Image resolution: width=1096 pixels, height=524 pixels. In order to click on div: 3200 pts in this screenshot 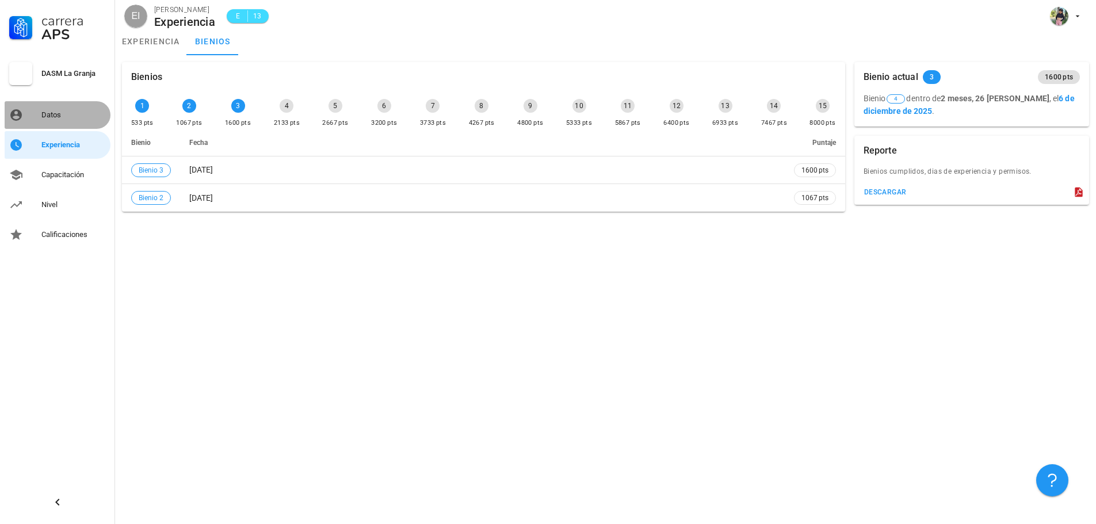, I will do `click(384, 123)`.